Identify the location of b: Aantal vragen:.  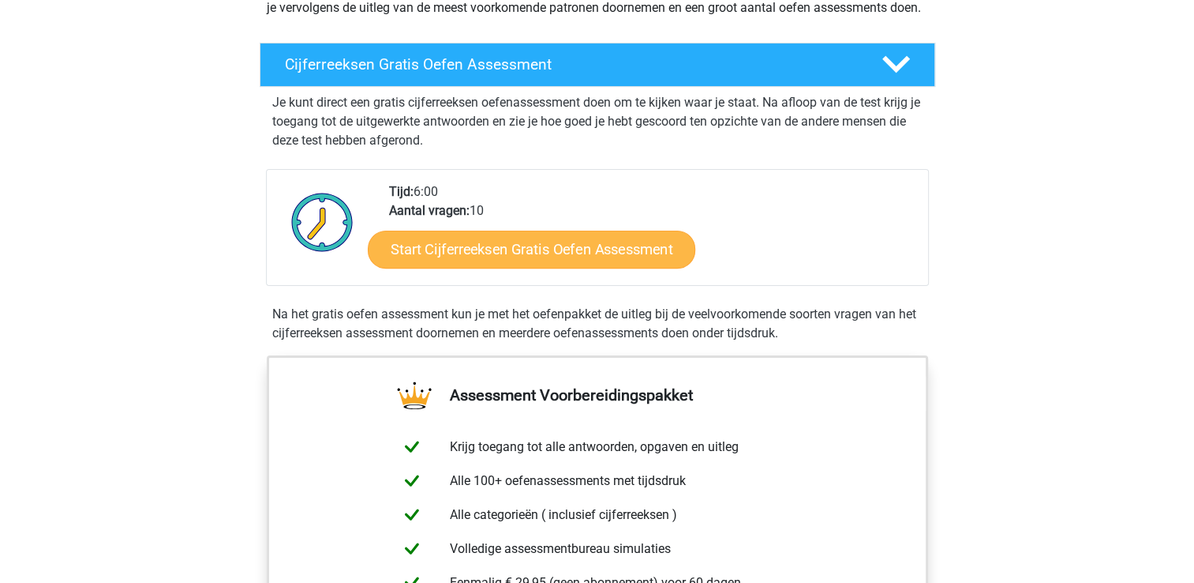
(429, 210).